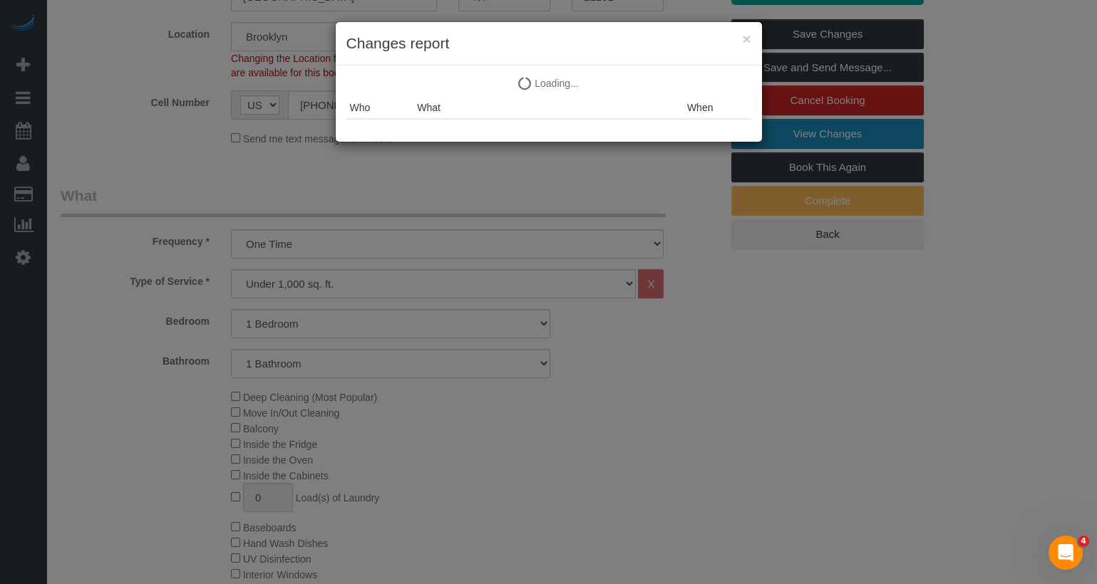 This screenshot has width=1097, height=584. What do you see at coordinates (549, 43) in the screenshot?
I see `h3: Changes report` at bounding box center [549, 43].